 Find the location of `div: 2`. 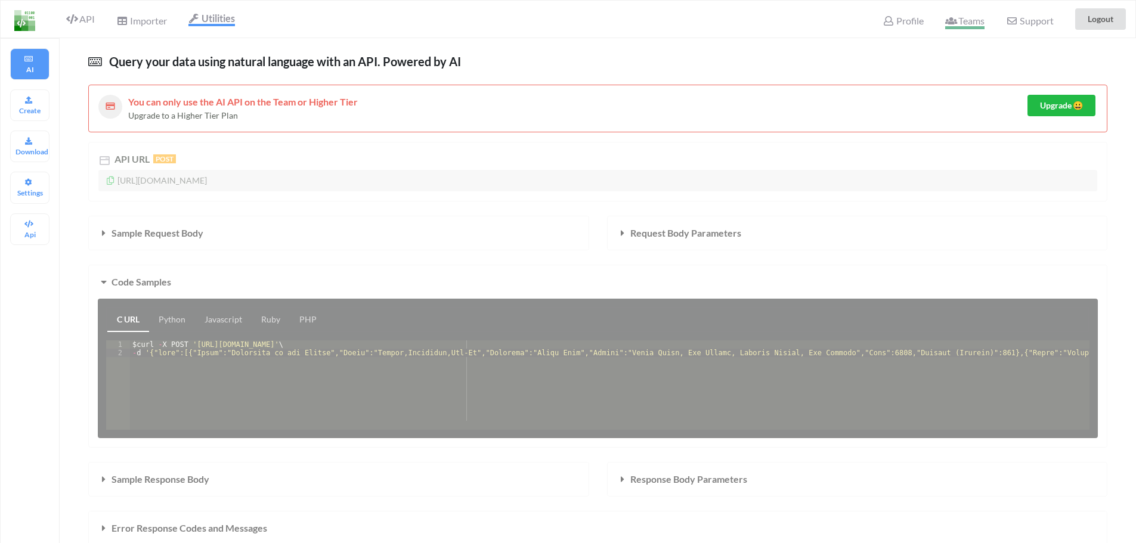

div: 2 is located at coordinates (118, 353).